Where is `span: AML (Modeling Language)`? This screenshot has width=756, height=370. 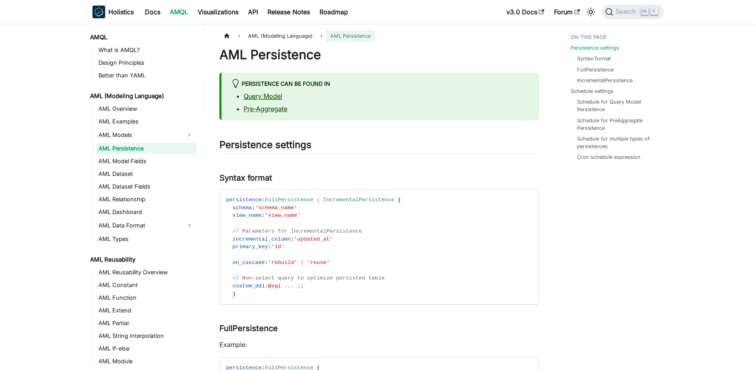
span: AML (Modeling Language) is located at coordinates (280, 36).